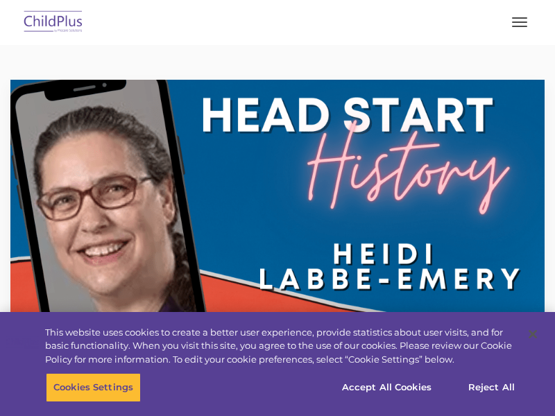 This screenshot has width=555, height=416. I want to click on img: ChildPlus by Procare Solutions, so click(53, 22).